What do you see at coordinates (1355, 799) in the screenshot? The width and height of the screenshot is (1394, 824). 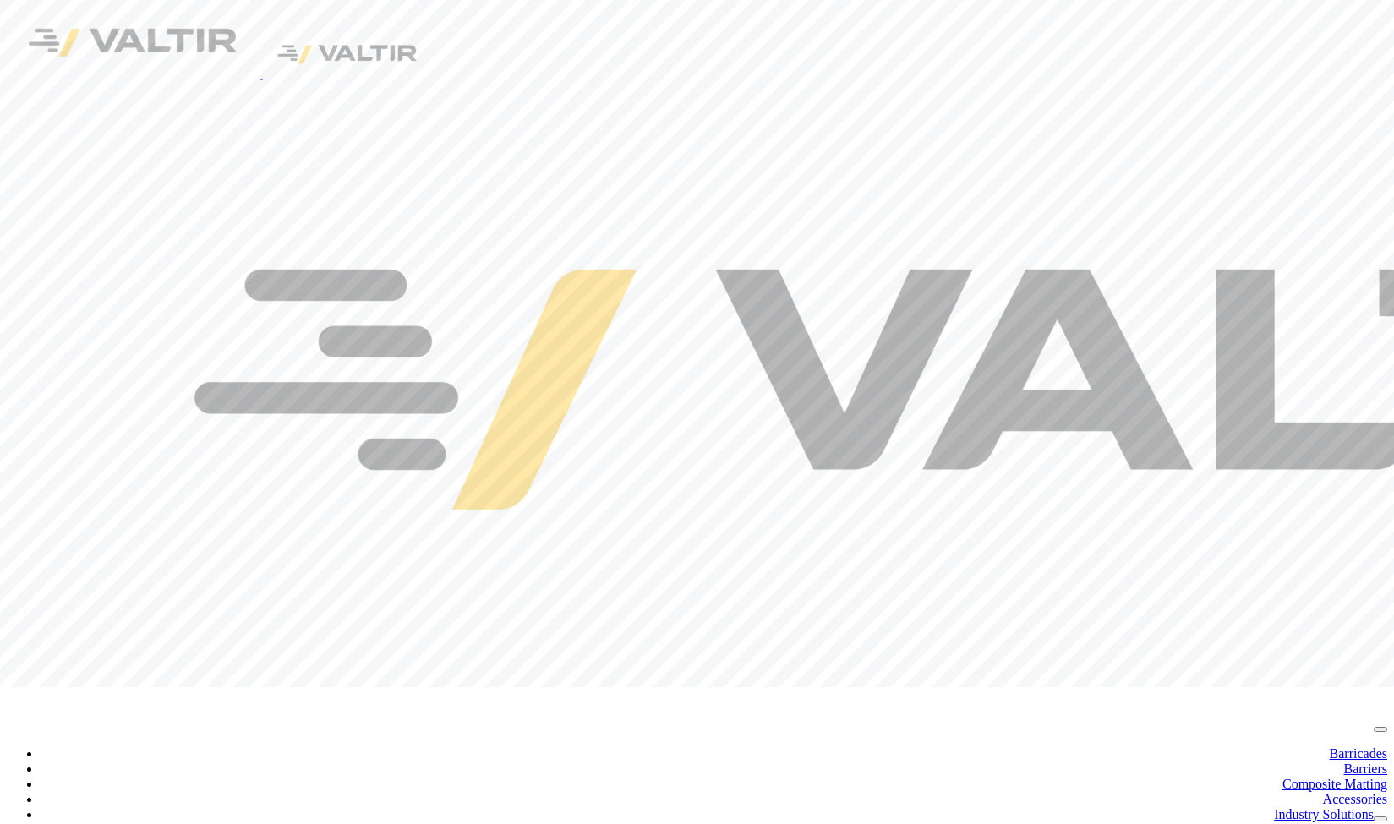 I see `a: Accessories` at bounding box center [1355, 799].